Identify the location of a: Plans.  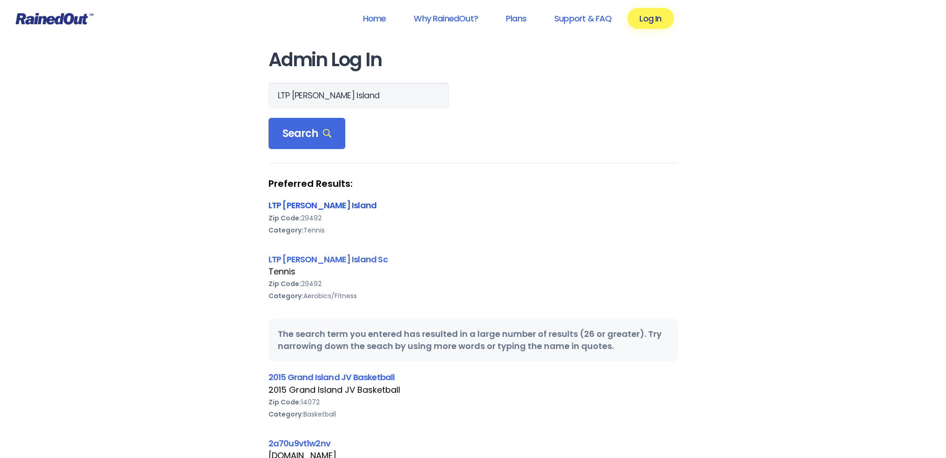
(516, 18).